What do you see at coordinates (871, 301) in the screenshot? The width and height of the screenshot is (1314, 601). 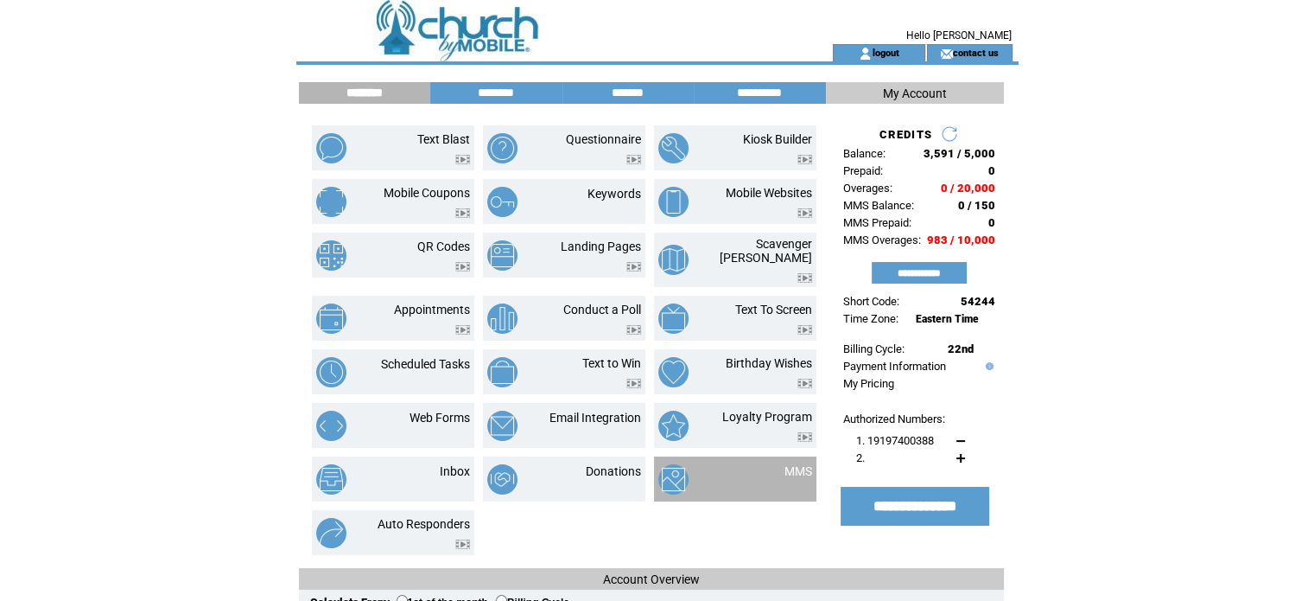 I see `span: Short Code:` at bounding box center [871, 301].